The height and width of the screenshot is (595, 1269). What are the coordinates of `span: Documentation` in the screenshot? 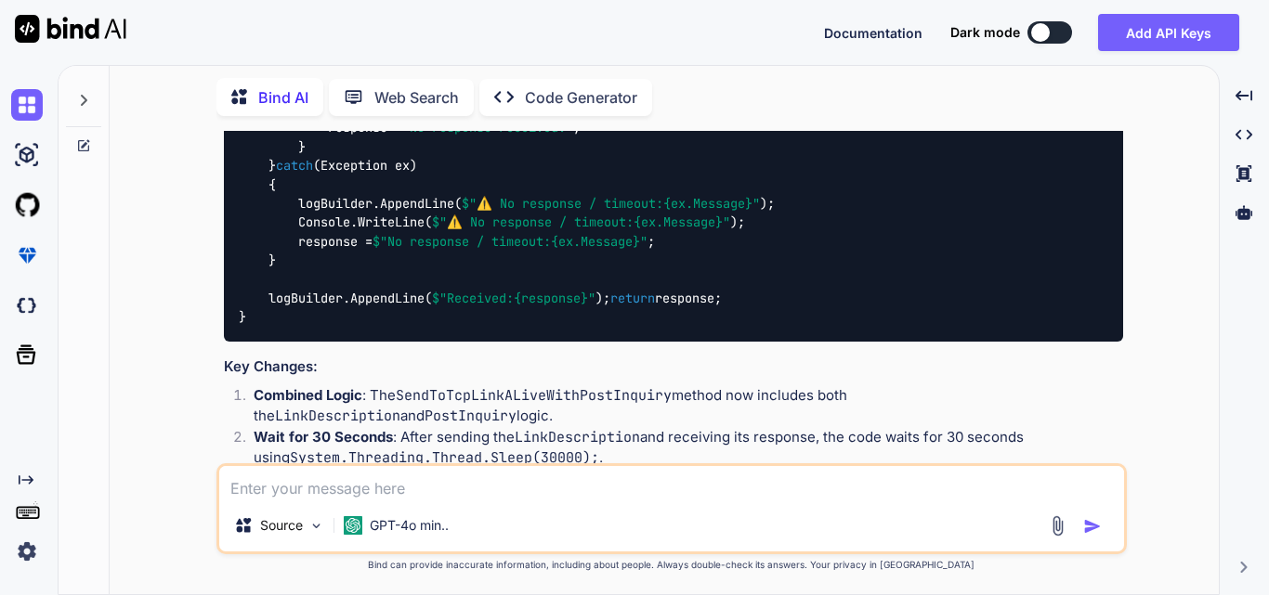 It's located at (873, 33).